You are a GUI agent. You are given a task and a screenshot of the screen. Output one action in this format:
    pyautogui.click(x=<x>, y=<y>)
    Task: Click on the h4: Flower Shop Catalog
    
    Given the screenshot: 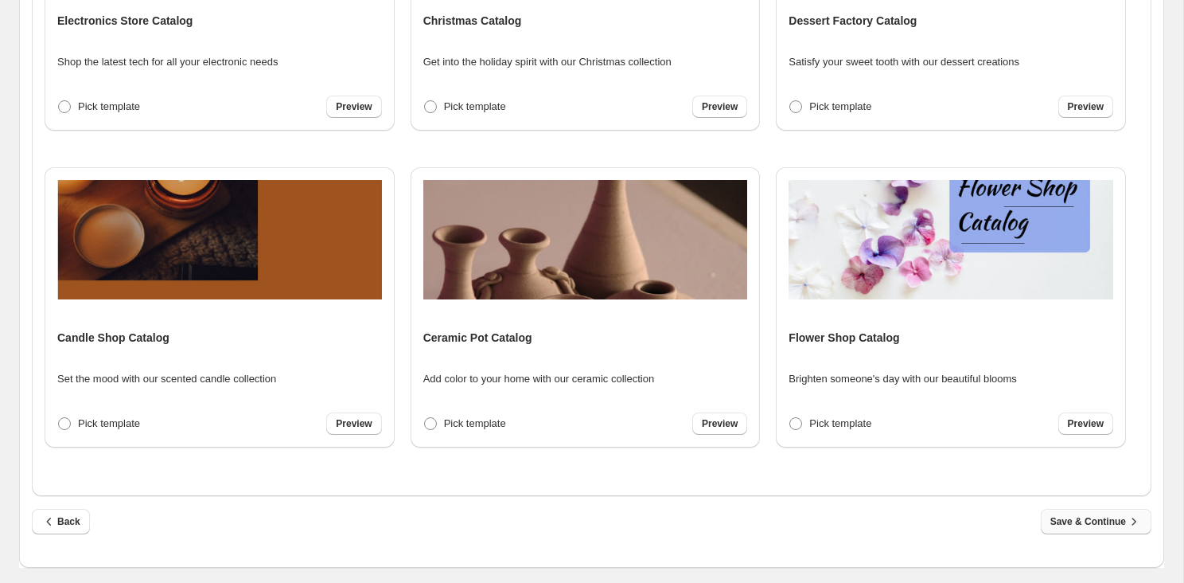 What is the action you would take?
    pyautogui.click(x=844, y=338)
    